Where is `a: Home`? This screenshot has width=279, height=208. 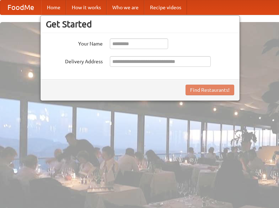 a: Home is located at coordinates (54, 7).